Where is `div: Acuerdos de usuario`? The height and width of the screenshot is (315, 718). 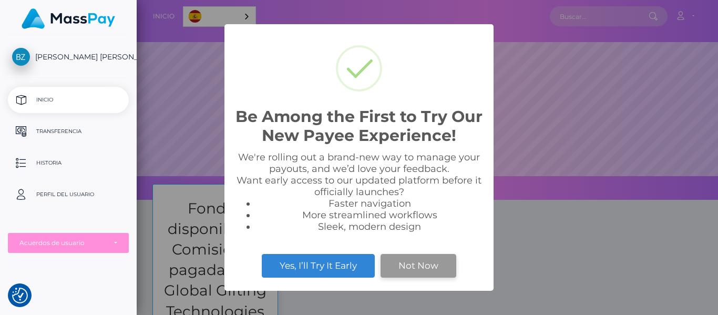 div: Acuerdos de usuario is located at coordinates (63, 243).